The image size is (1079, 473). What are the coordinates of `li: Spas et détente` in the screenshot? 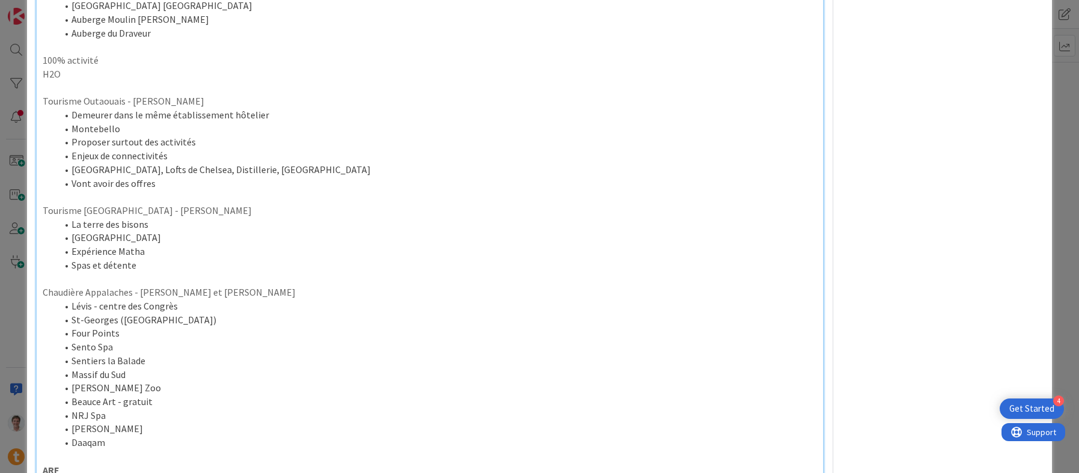 It's located at (437, 265).